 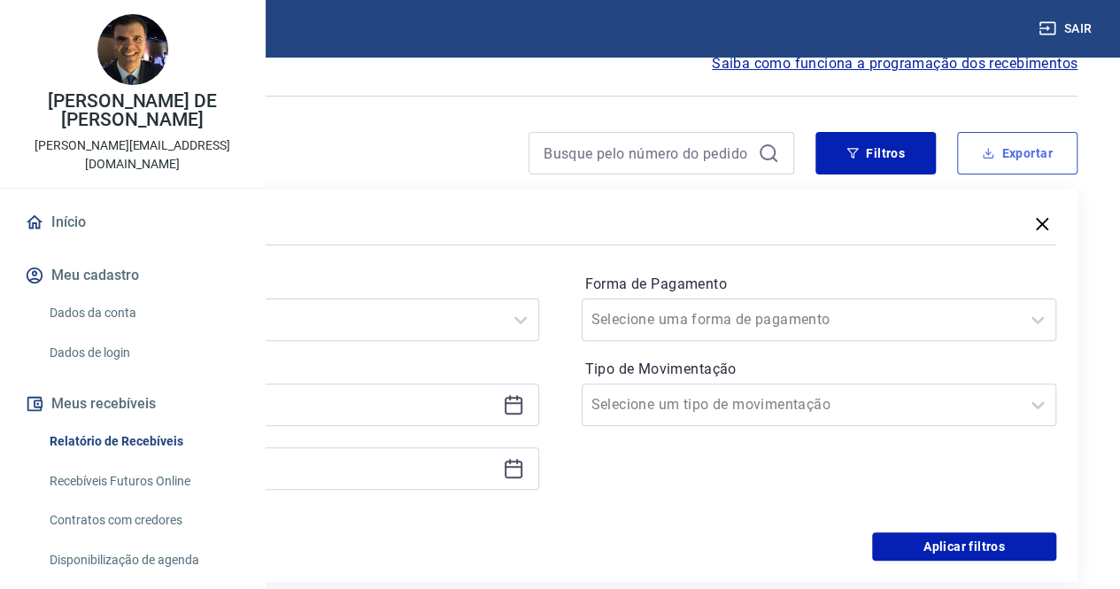 I want to click on label: Tipo de Movimentação, so click(x=819, y=369).